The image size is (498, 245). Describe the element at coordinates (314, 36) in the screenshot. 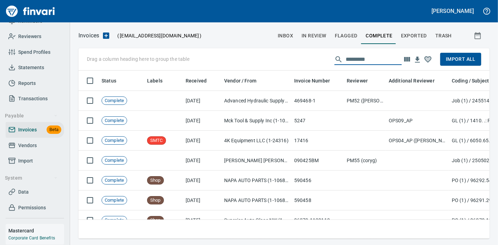

I see `span: In Review` at that location.